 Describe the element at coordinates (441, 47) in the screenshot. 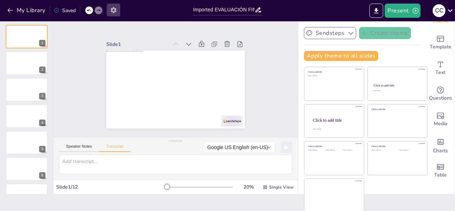

I see `span: Template` at that location.